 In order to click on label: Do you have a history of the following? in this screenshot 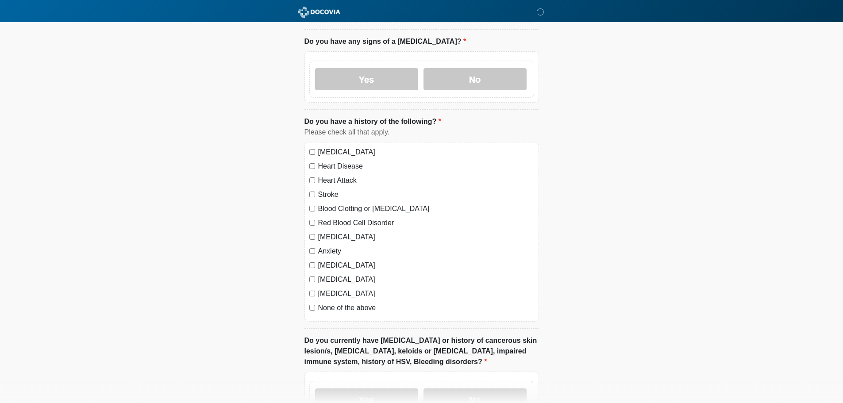, I will do `click(373, 122)`.